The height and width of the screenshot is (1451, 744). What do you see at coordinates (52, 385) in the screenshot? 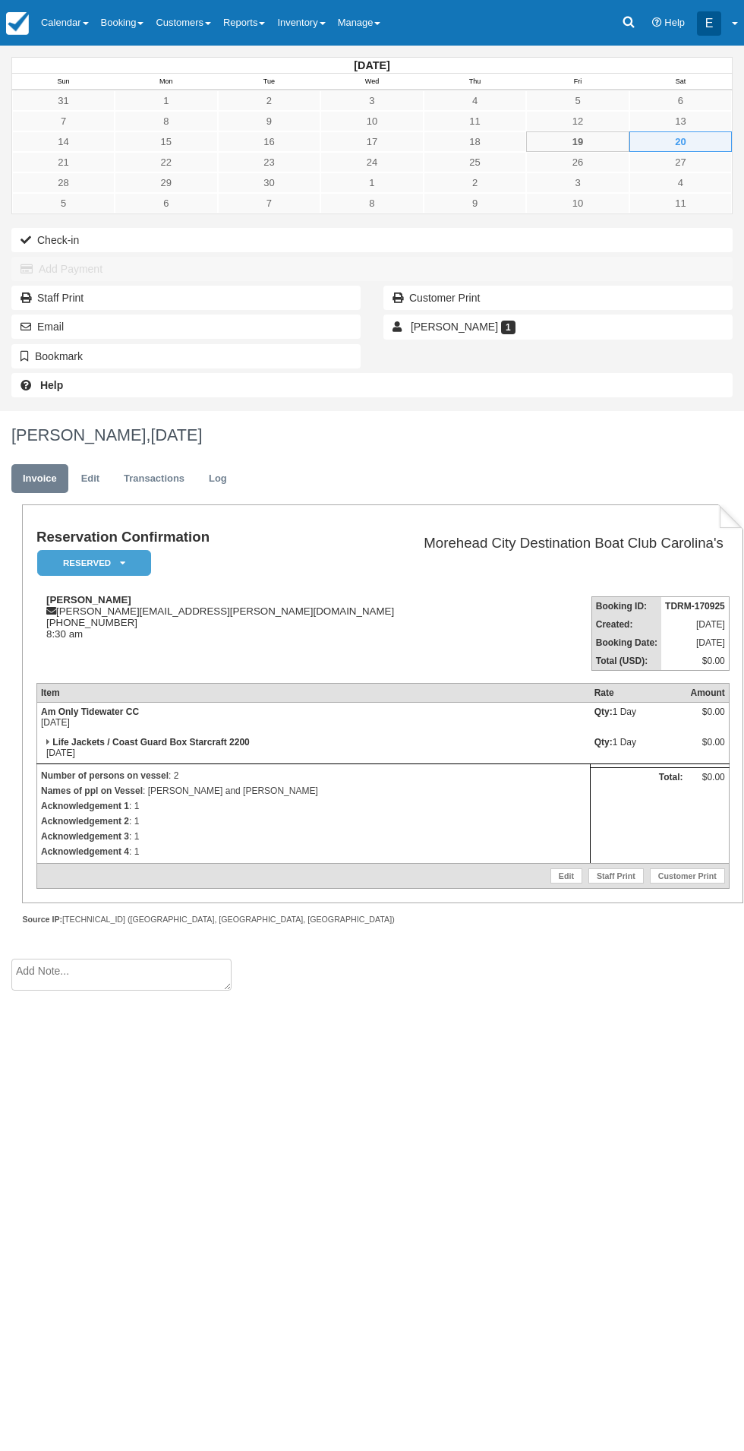
I see `b: Help` at bounding box center [52, 385].